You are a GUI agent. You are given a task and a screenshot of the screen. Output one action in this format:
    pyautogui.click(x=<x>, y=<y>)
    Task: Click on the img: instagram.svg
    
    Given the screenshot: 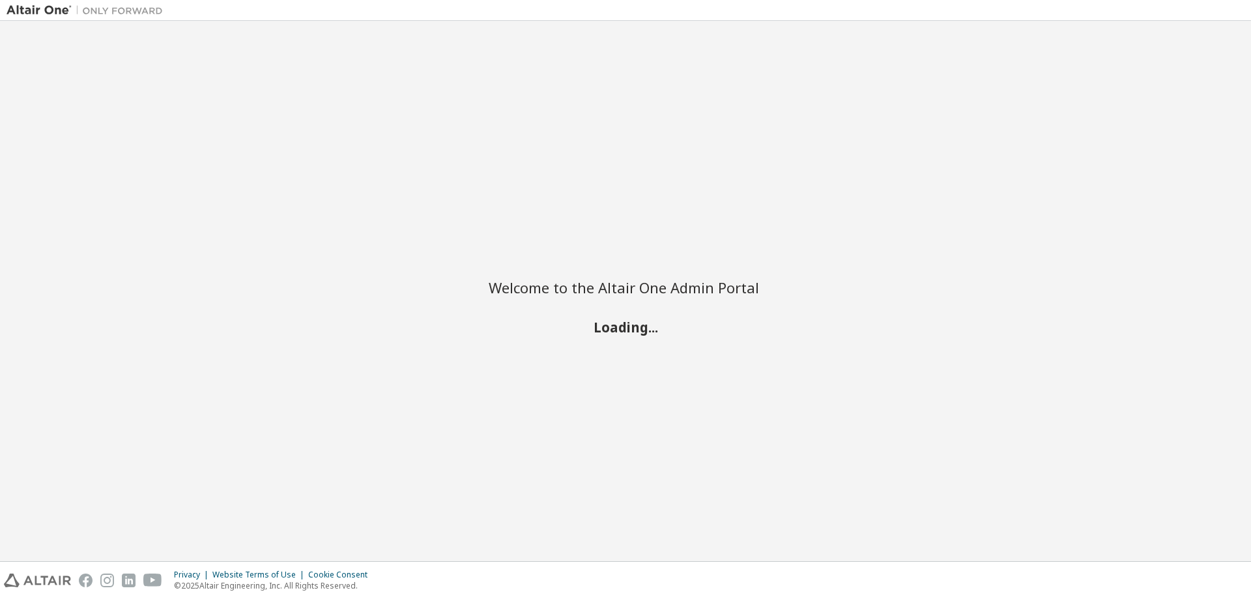 What is the action you would take?
    pyautogui.click(x=107, y=580)
    